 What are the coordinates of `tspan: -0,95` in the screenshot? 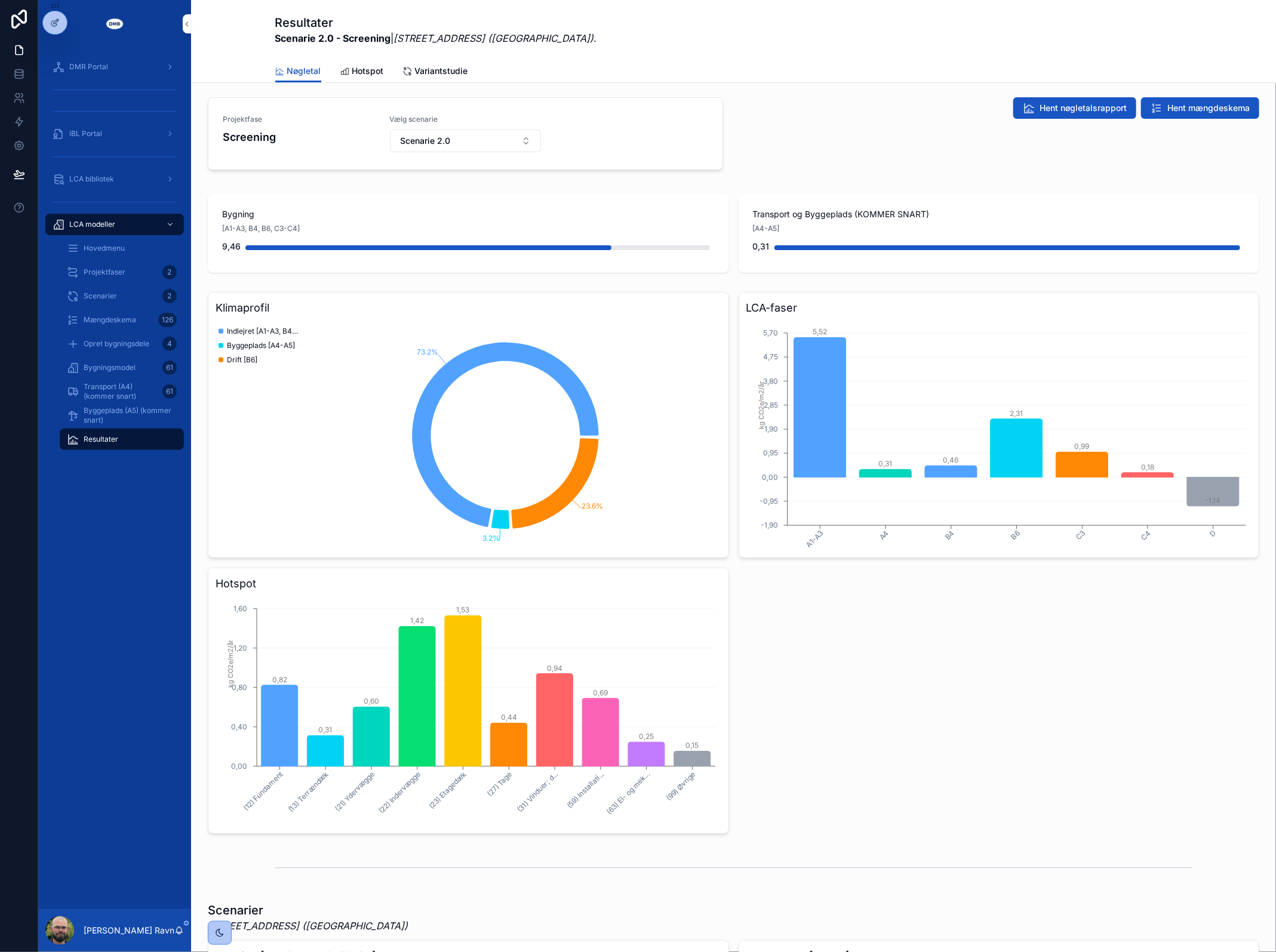 It's located at (768, 501).